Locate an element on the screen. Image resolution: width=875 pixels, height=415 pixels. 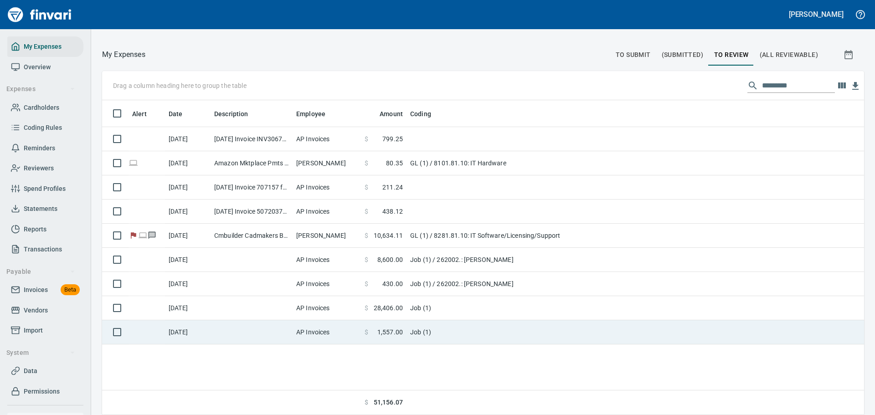
span: (All Reviewable) is located at coordinates (789, 55).